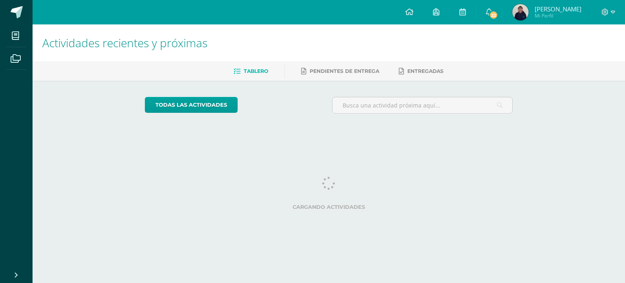 This screenshot has width=625, height=283. Describe the element at coordinates (425, 71) in the screenshot. I see `span: Entregadas` at that location.